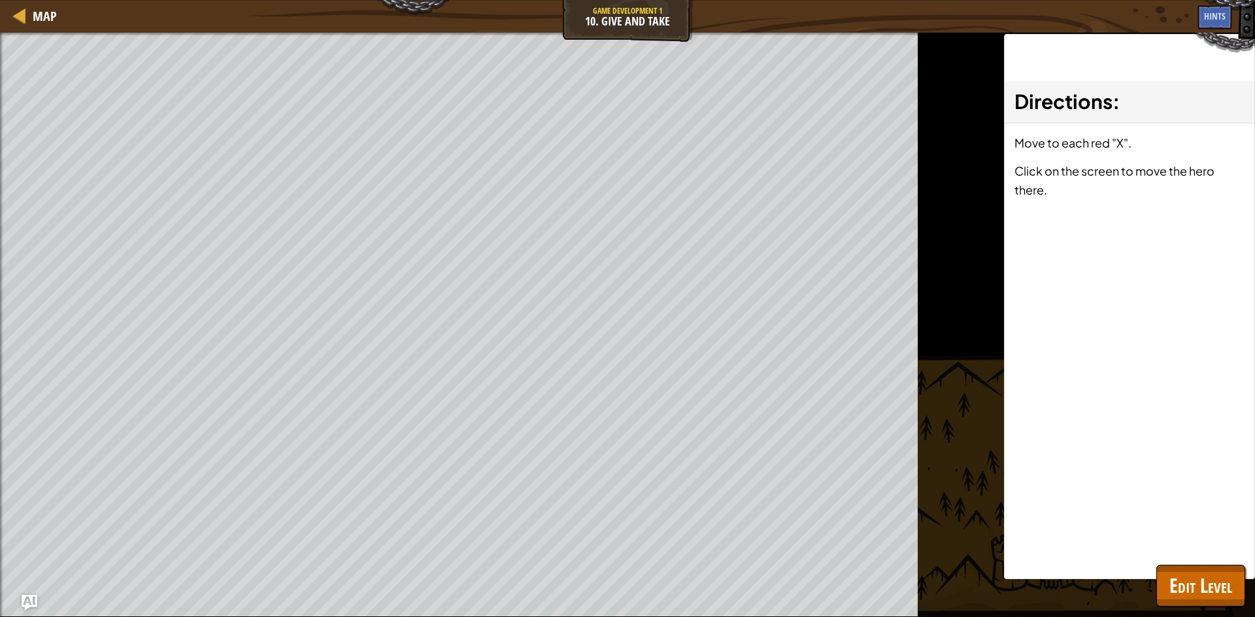 The image size is (1255, 617). Describe the element at coordinates (1200, 586) in the screenshot. I see `button: Edit Level` at that location.